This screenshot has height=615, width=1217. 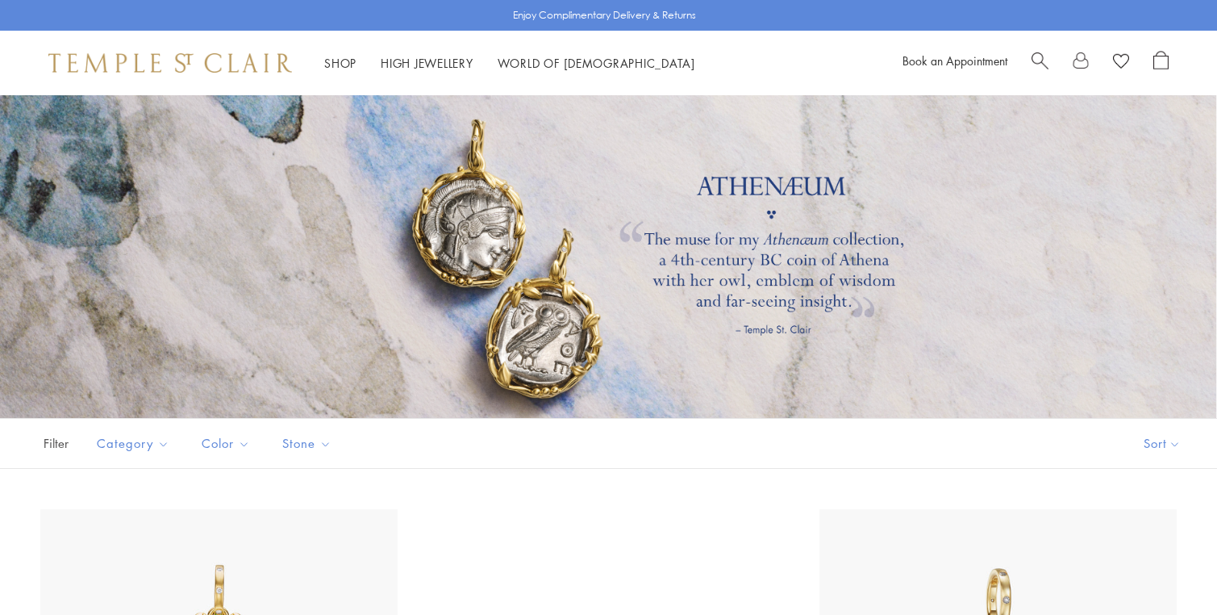 I want to click on a: Search, so click(x=1040, y=63).